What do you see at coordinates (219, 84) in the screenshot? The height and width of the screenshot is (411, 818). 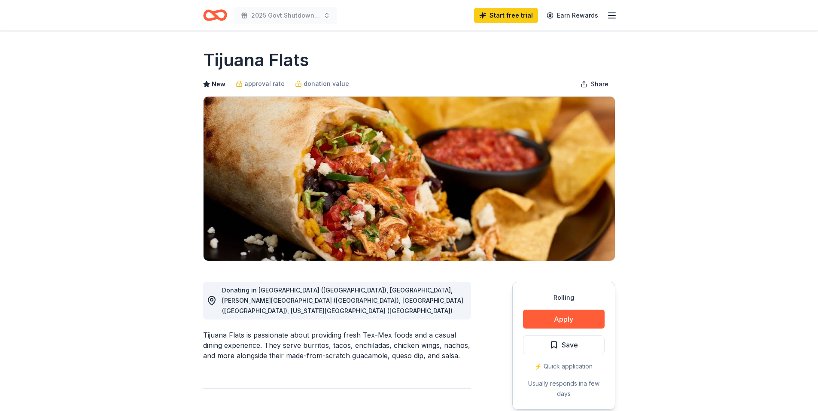 I see `span: New` at bounding box center [219, 84].